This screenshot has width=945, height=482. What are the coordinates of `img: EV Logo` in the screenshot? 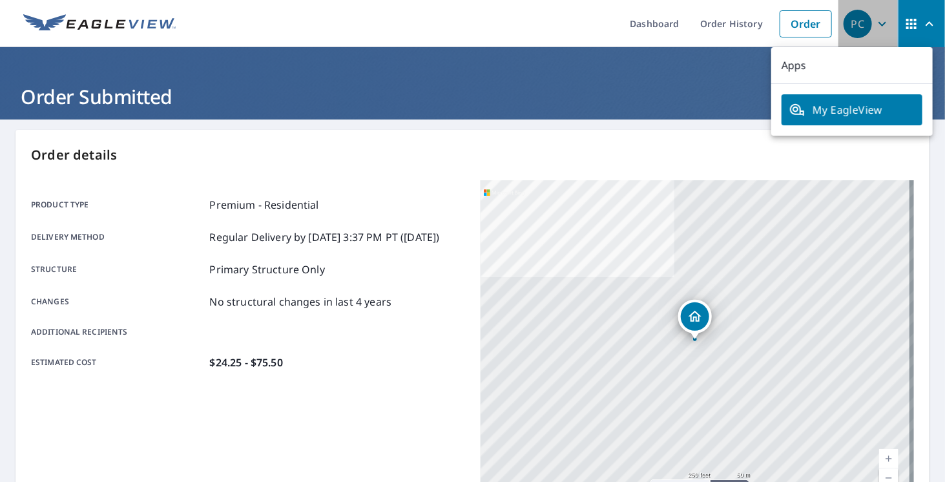 It's located at (100, 24).